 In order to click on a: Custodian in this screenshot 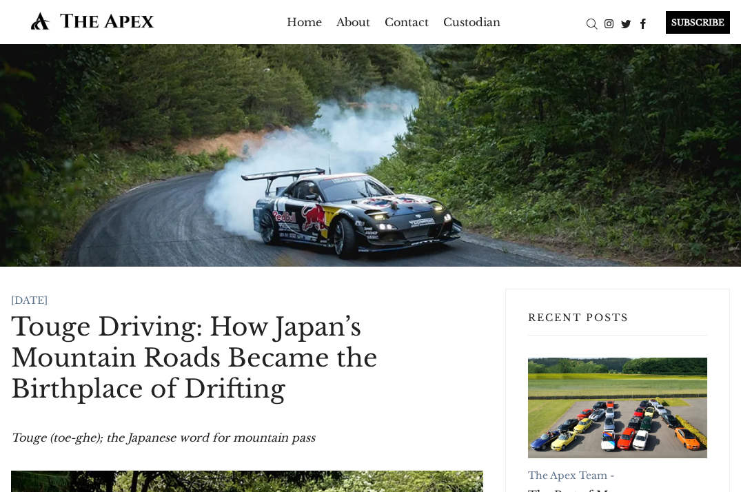, I will do `click(472, 22)`.